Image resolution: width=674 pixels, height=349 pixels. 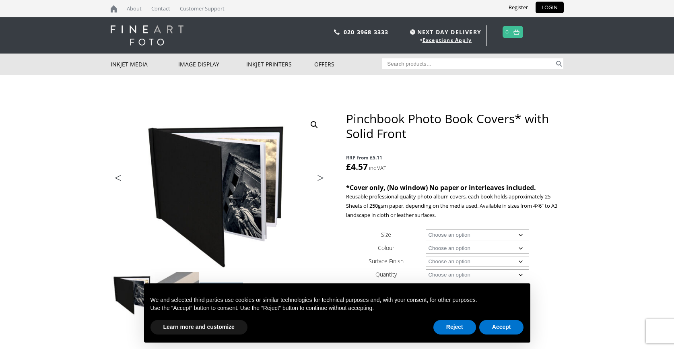 I want to click on img: Pinchbook Photo Book Covers* with Solid Front - Image 4, so click(x=265, y=294).